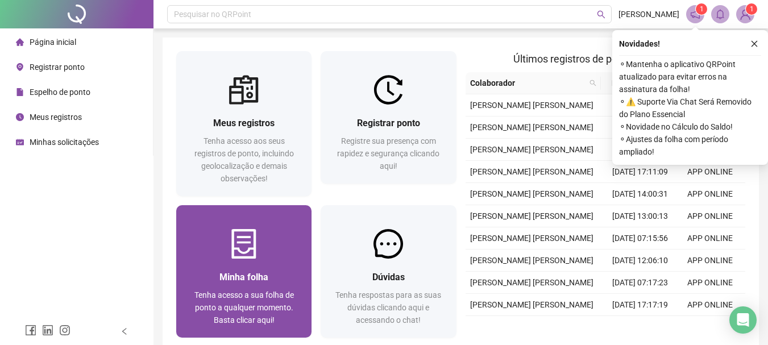  Describe the element at coordinates (244, 307) in the screenshot. I see `span: Tenha acesso a sua folha de ponto a qualquer momento. Basta clicar aqui!` at that location.